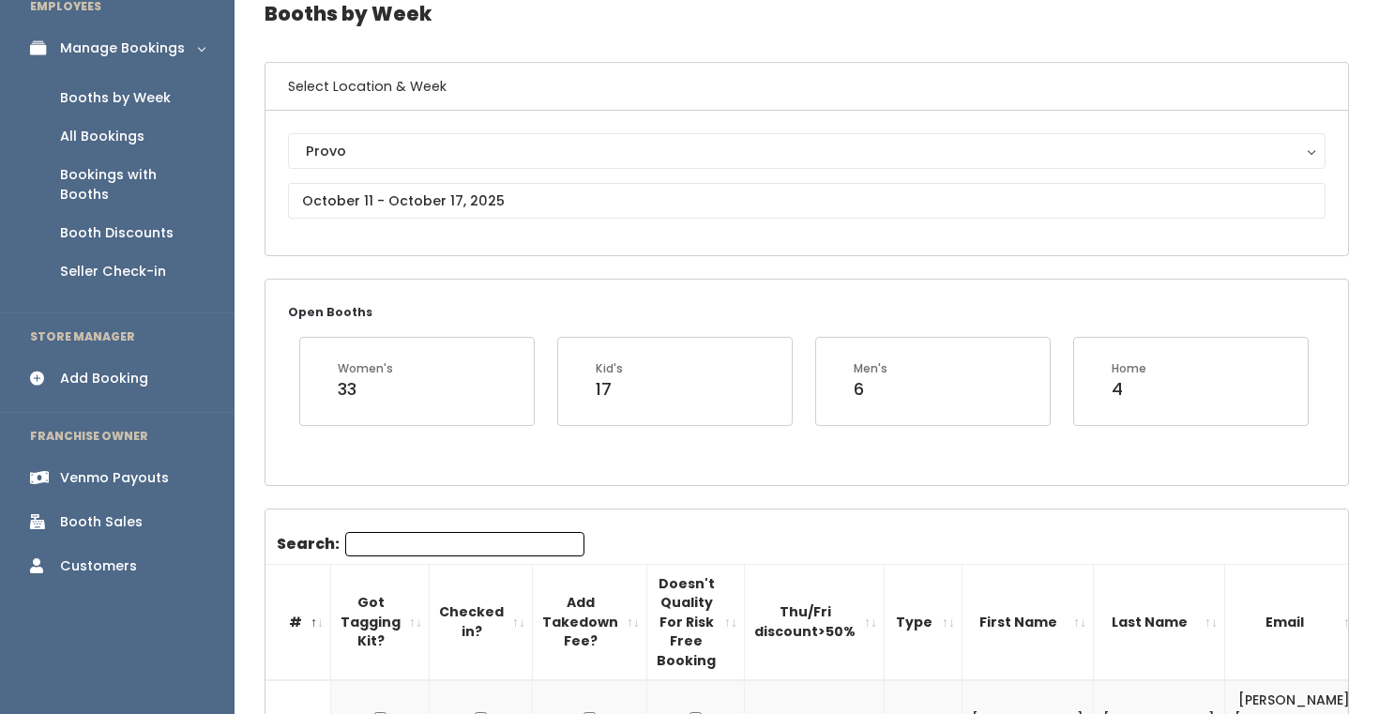 The image size is (1379, 714). Describe the element at coordinates (365, 369) in the screenshot. I see `div: Women's` at that location.